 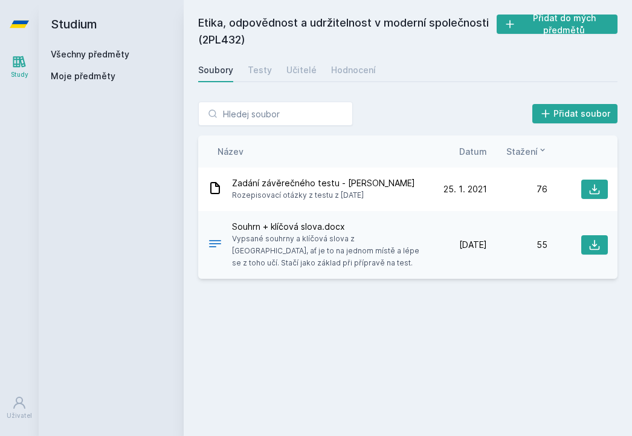 What do you see at coordinates (348, 31) in the screenshot?
I see `h2: Etika, odpovědnost a udržitelnost v moderní společnosti (2PL432)` at bounding box center [348, 31].